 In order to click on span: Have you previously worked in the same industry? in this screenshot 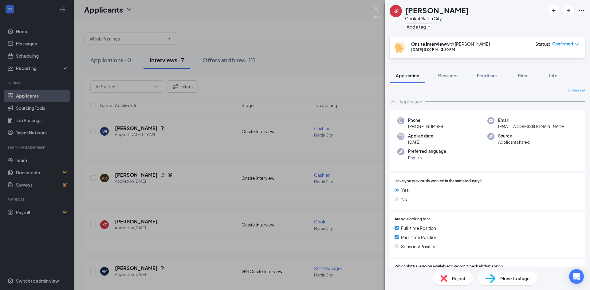, I will do `click(438, 181)`.